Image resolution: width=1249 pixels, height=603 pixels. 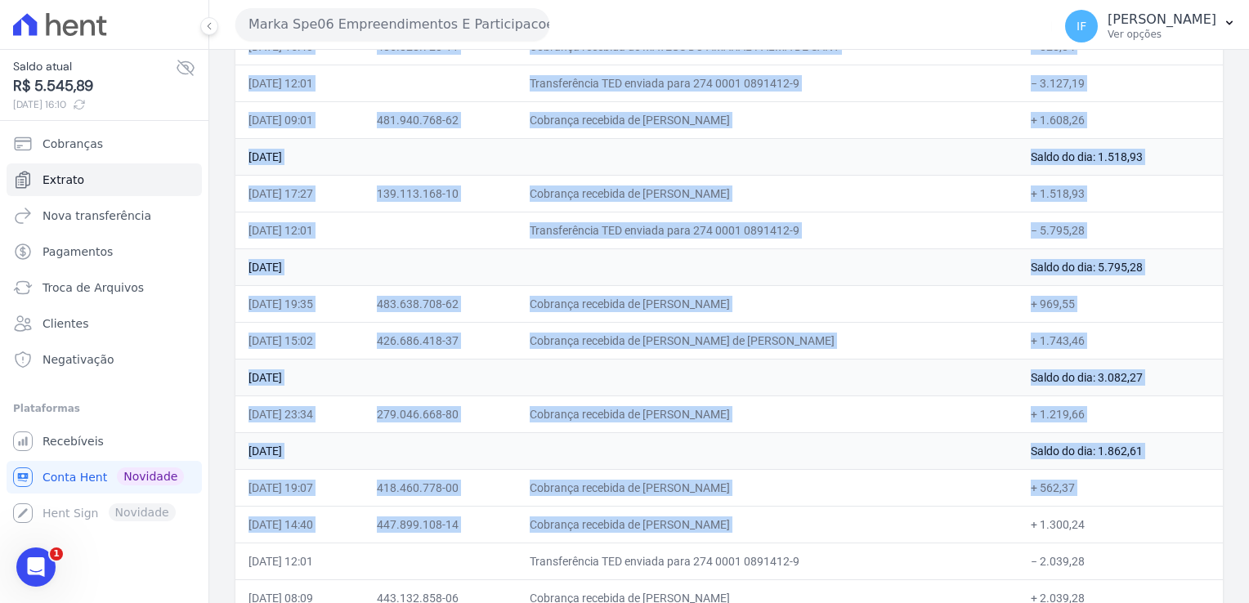 What do you see at coordinates (104, 288) in the screenshot?
I see `a: Troca de Arquivos` at bounding box center [104, 288].